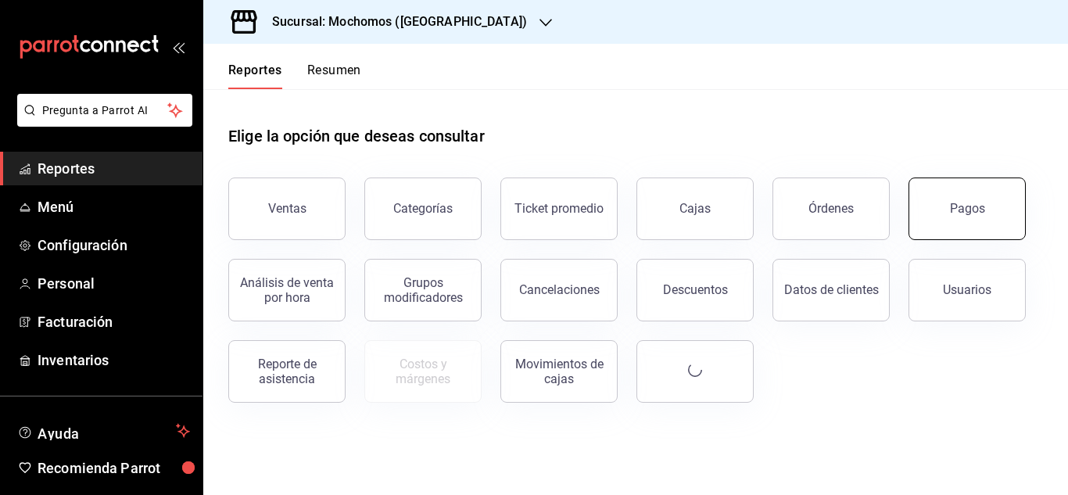 The image size is (1068, 495). Describe the element at coordinates (423, 371) in the screenshot. I see `button: Contrata inventarios para ver este reporte` at that location.